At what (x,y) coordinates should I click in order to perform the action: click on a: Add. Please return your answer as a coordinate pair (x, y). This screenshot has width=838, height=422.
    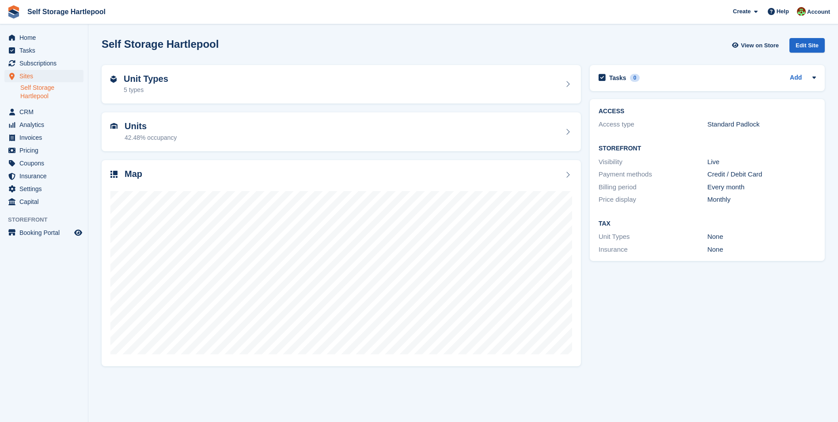
    Looking at the image, I should click on (796, 78).